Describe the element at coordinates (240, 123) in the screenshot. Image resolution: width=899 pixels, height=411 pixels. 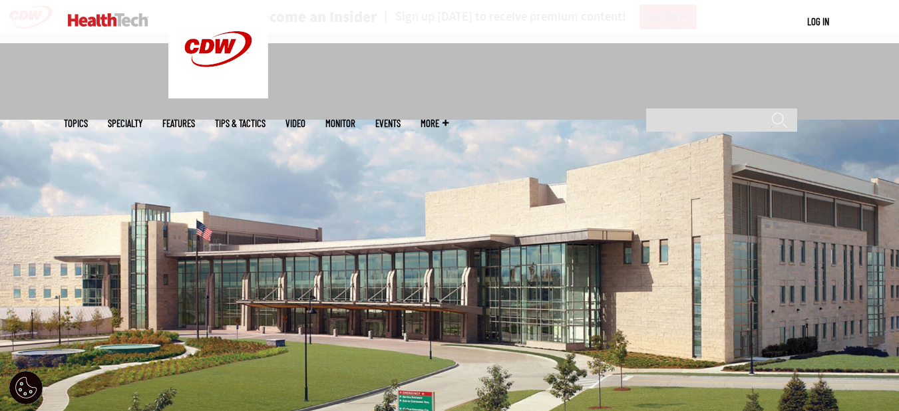
I see `a: Tips & Tactics` at that location.